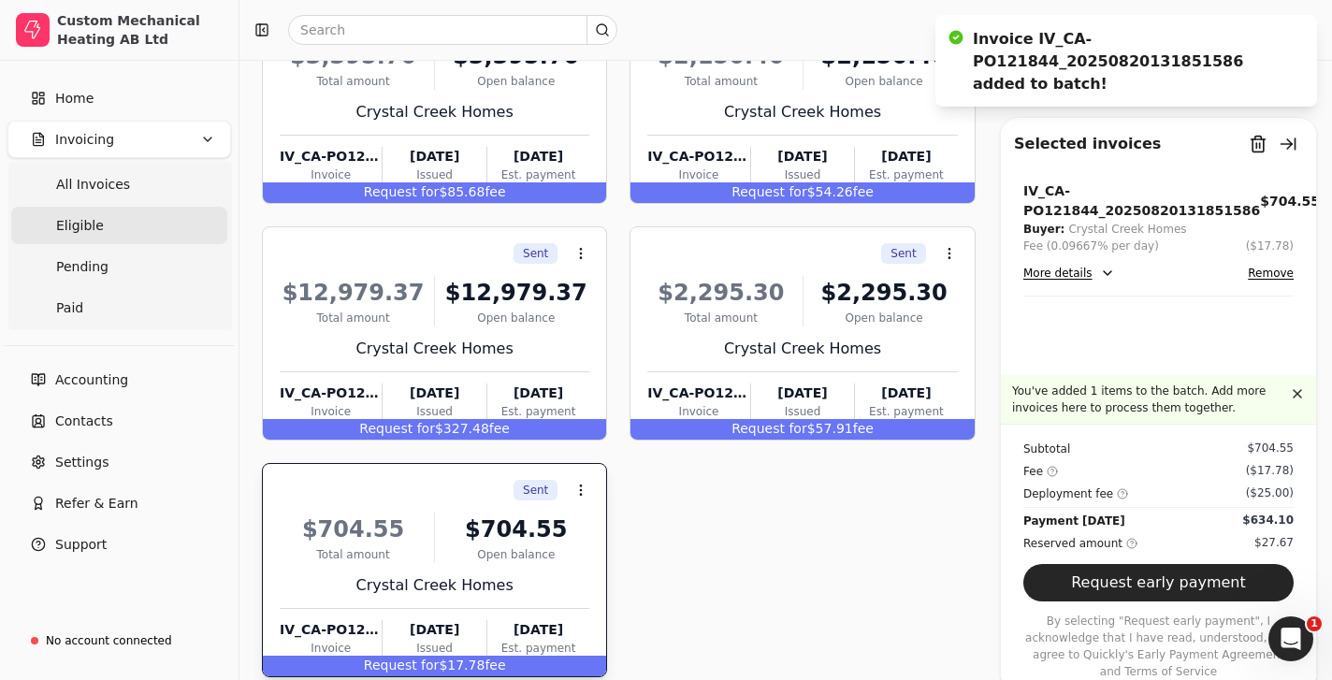 The image size is (1332, 680). I want to click on span: Settings, so click(81, 462).